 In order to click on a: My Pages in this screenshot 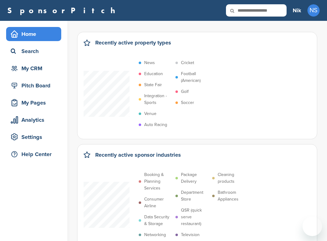, I will do `click(34, 103)`.